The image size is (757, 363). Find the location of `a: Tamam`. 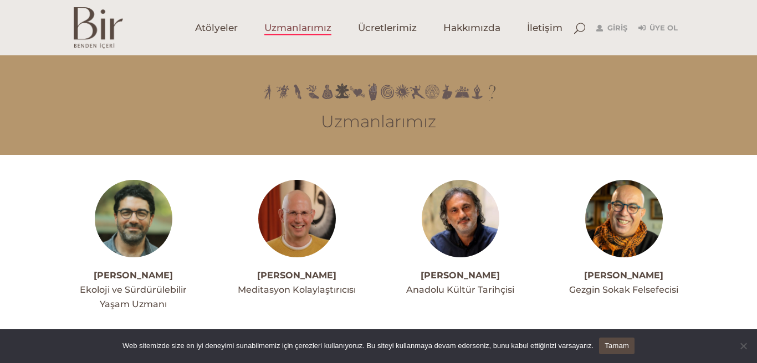

a: Tamam is located at coordinates (617, 346).